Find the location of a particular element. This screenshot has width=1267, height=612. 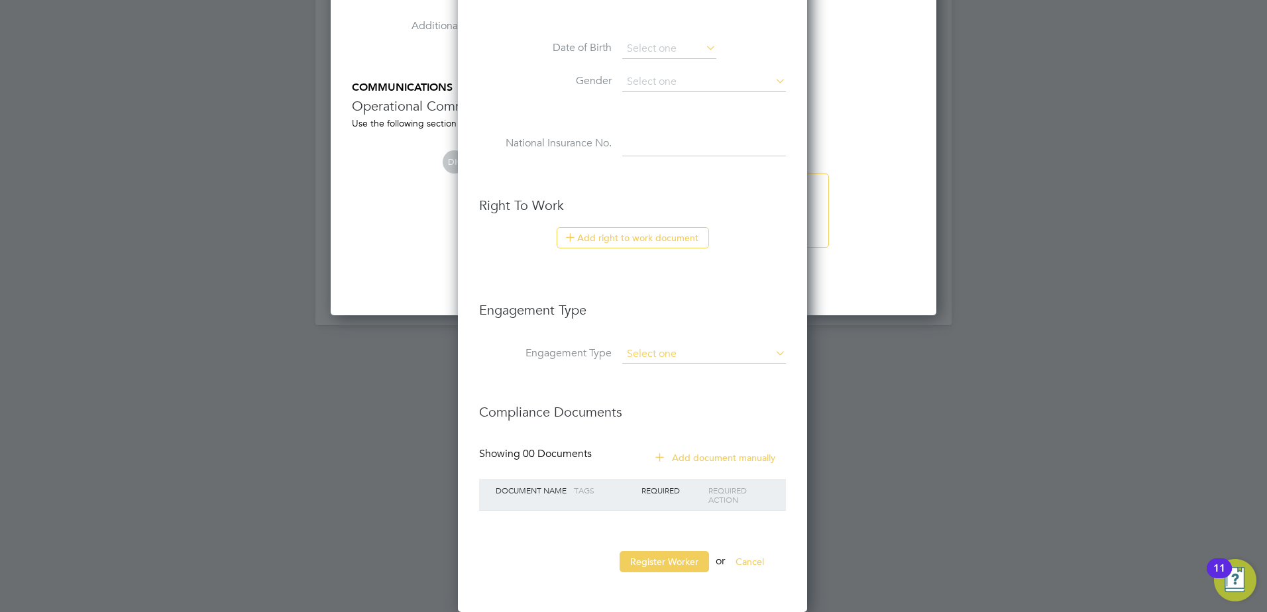

h5: COMMUNICATIONS is located at coordinates (633, 87).